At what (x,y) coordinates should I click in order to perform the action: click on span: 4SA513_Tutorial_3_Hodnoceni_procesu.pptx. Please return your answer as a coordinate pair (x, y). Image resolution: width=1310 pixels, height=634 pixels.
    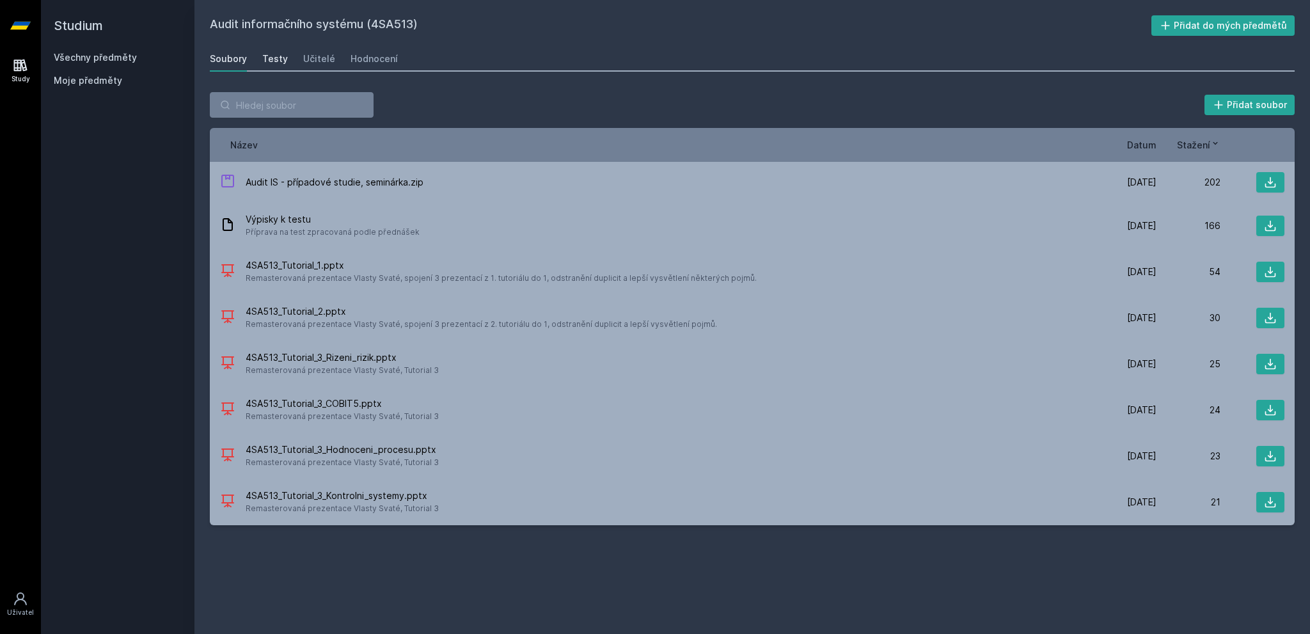
    Looking at the image, I should click on (342, 450).